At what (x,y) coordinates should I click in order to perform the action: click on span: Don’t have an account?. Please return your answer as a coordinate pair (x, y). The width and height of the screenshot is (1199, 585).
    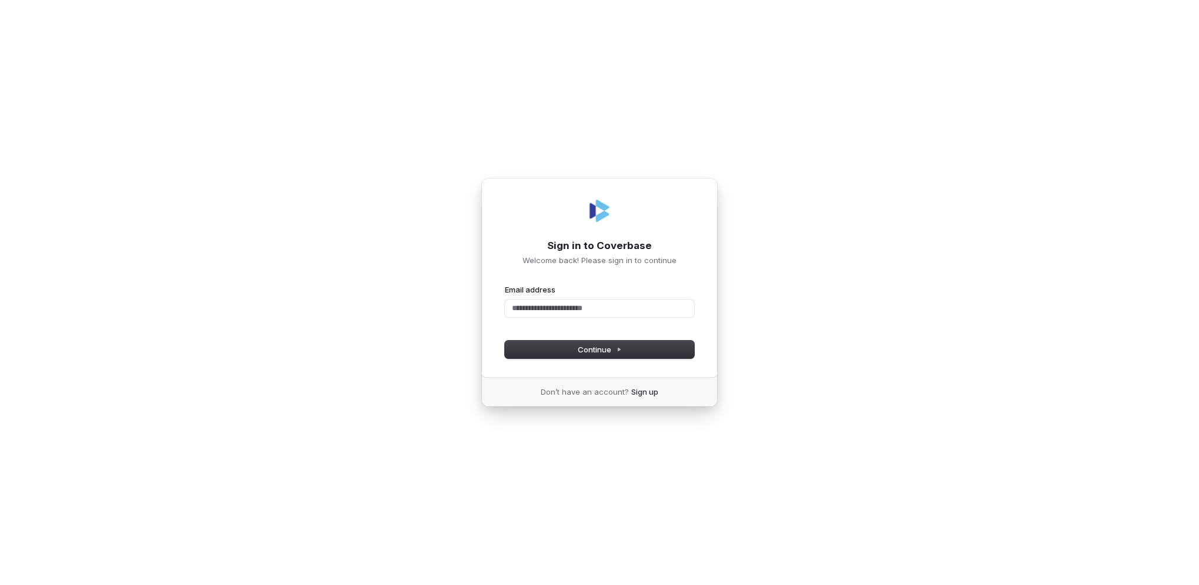
    Looking at the image, I should click on (585, 392).